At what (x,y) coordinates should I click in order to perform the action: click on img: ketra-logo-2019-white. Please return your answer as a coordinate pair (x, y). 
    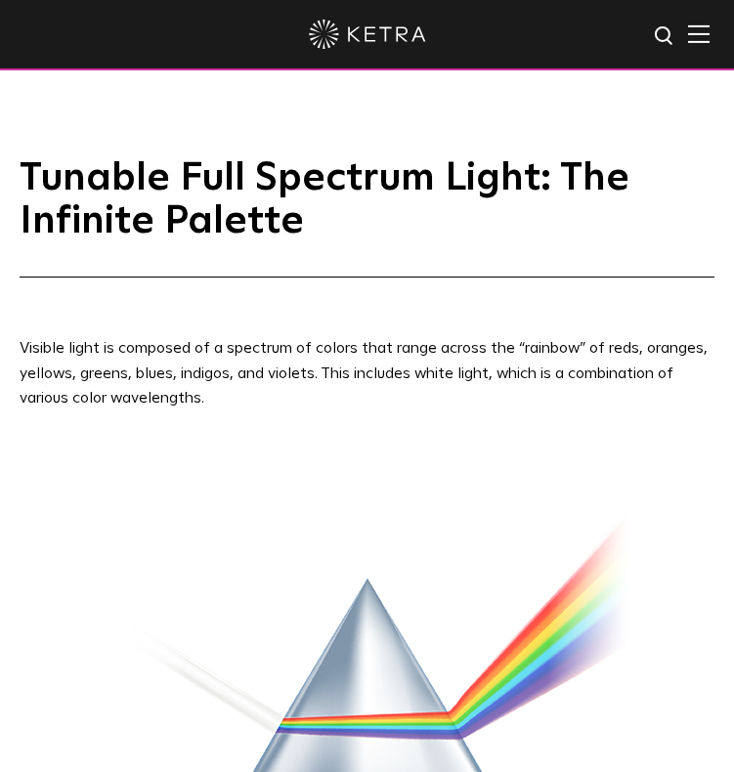
    Looking at the image, I should click on (367, 34).